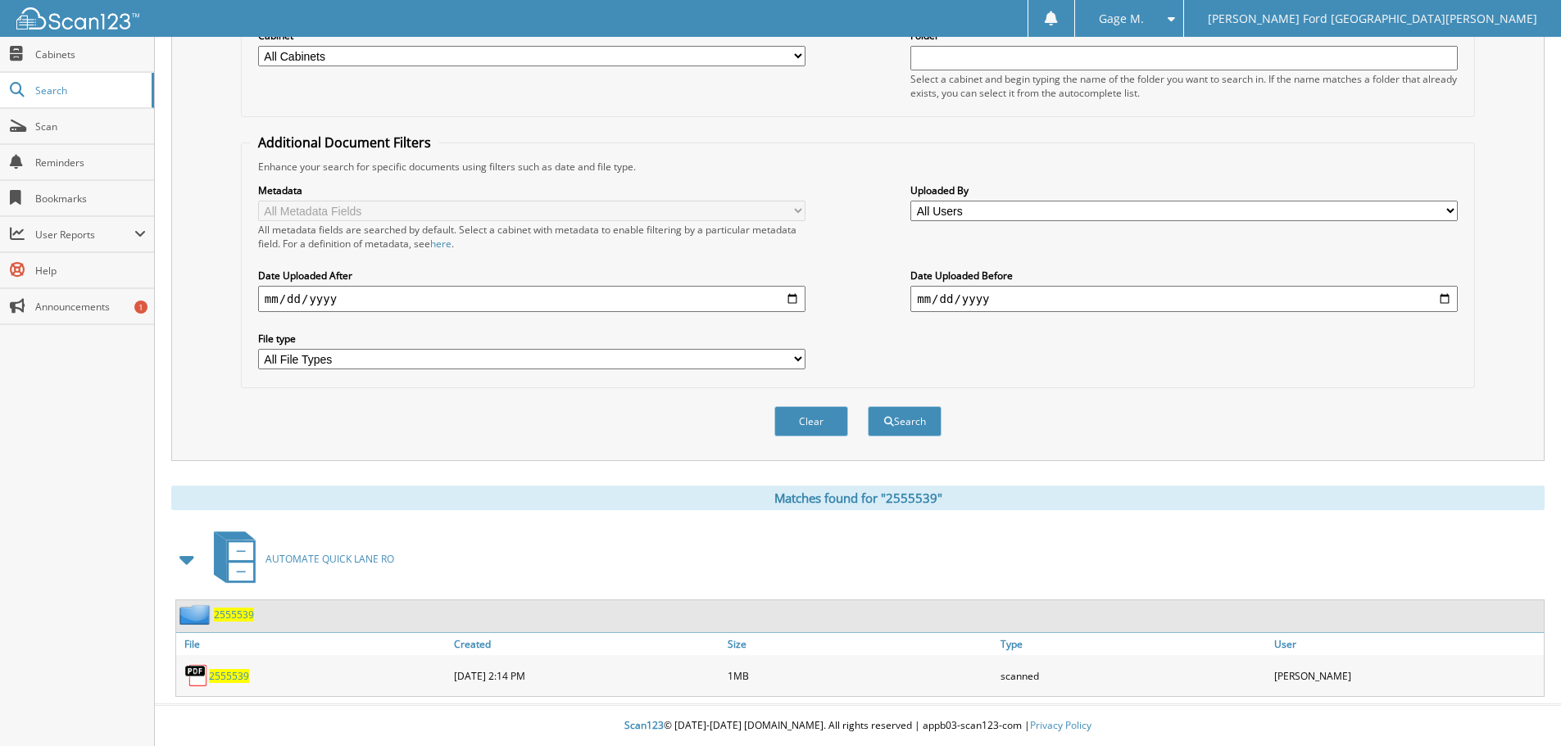 Image resolution: width=1561 pixels, height=746 pixels. What do you see at coordinates (644, 725) in the screenshot?
I see `span: Scan123` at bounding box center [644, 725].